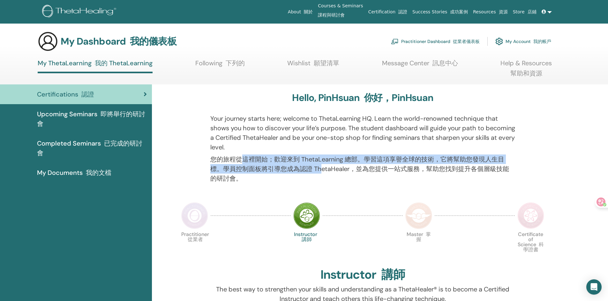 The height and width of the screenshot is (301, 608). Describe the element at coordinates (526, 72) in the screenshot. I see `a: Help & Resources幫助和資源` at that location.